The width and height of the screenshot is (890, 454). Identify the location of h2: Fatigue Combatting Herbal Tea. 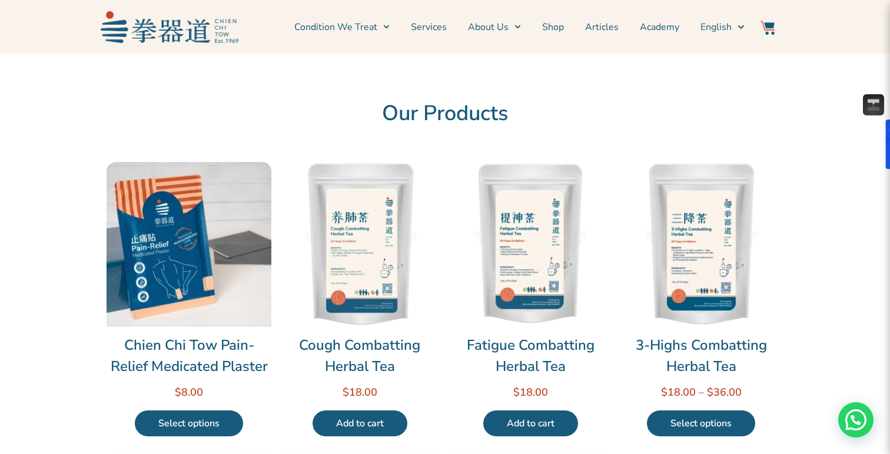
(531, 356).